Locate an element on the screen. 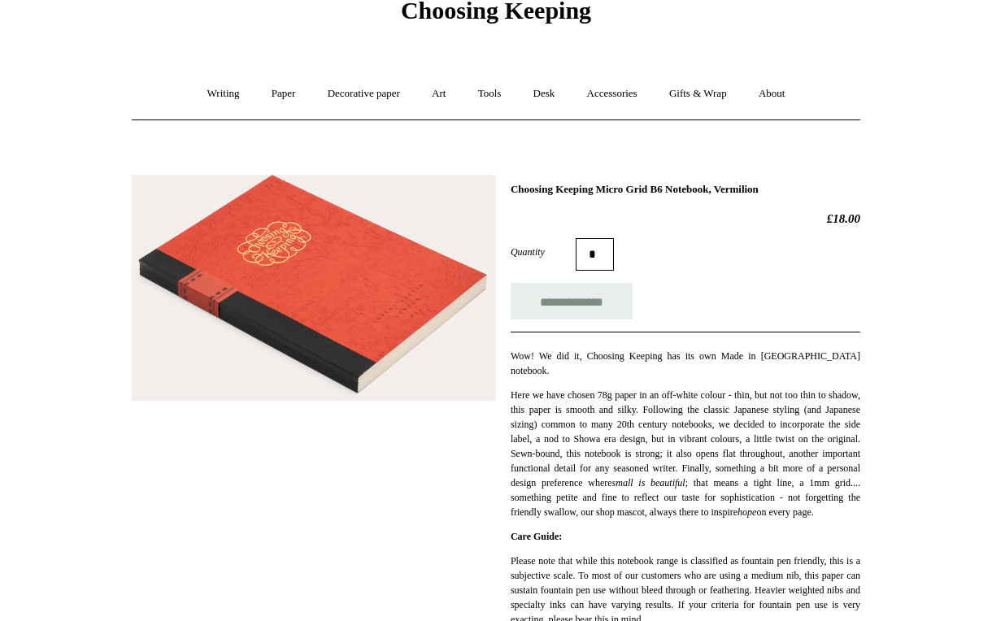 The image size is (992, 621). a: Tools is located at coordinates (489, 93).